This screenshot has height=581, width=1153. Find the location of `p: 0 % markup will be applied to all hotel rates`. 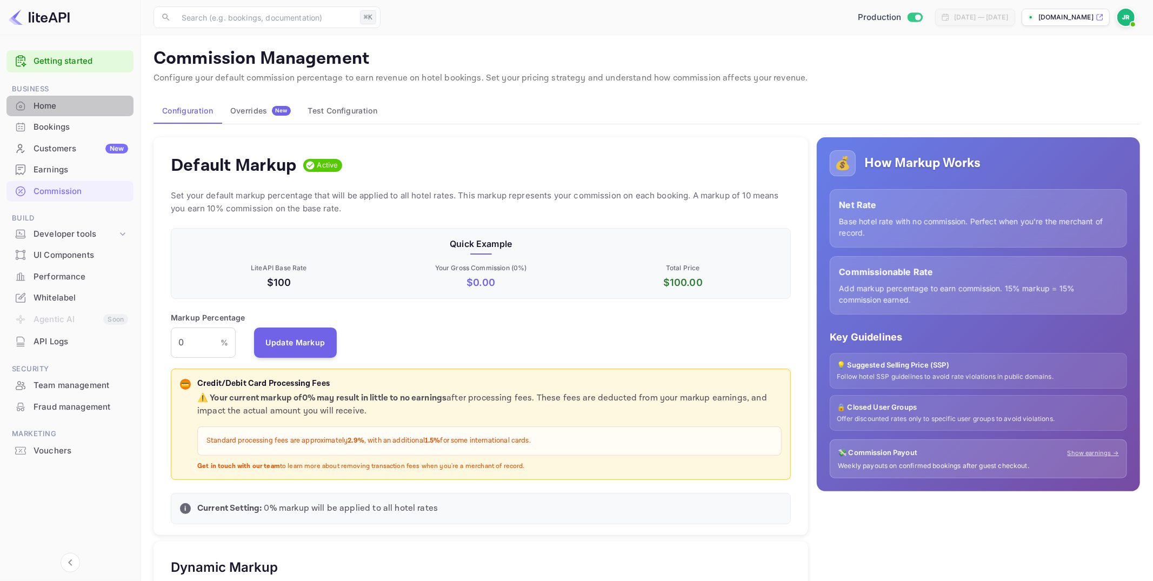

p: 0 % markup will be applied to all hotel rates is located at coordinates (489, 509).